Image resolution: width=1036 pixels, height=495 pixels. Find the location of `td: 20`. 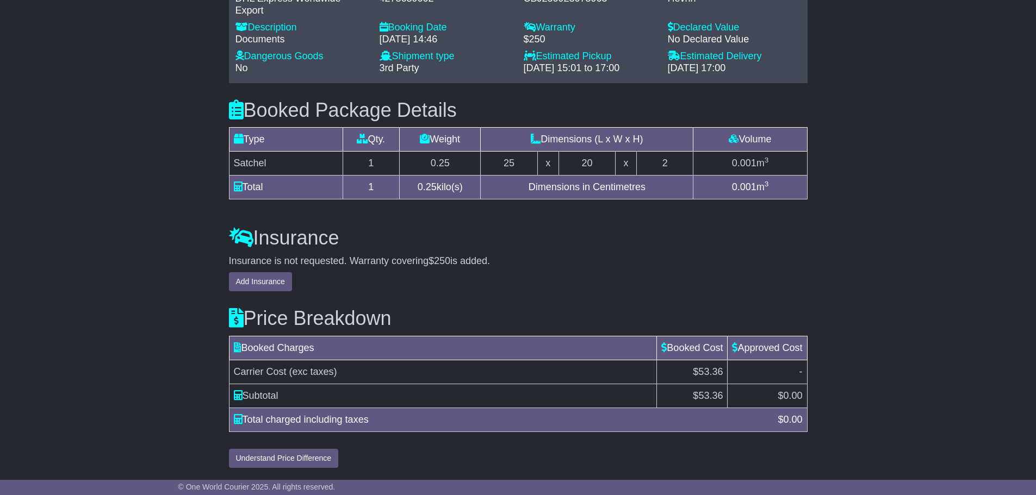

td: 20 is located at coordinates (587, 164).